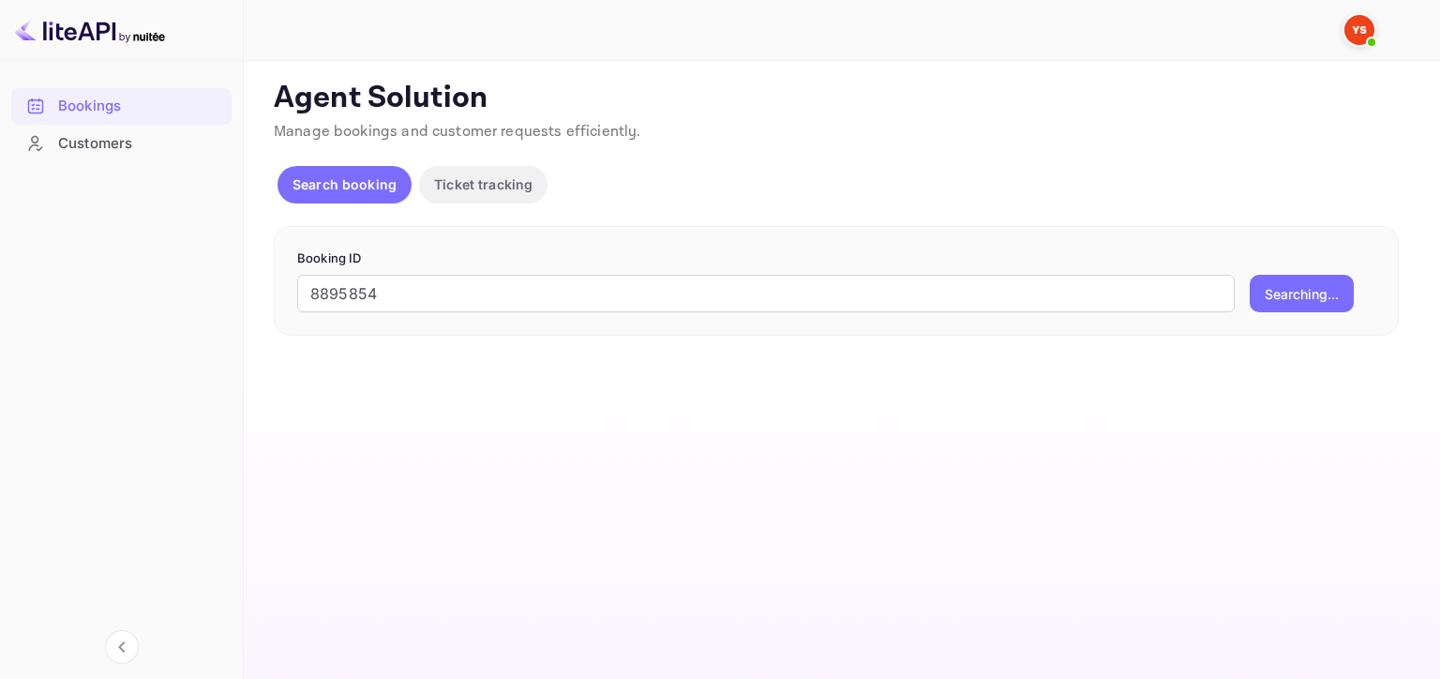 The image size is (1440, 679). Describe the element at coordinates (836, 259) in the screenshot. I see `p: Booking ID` at that location.